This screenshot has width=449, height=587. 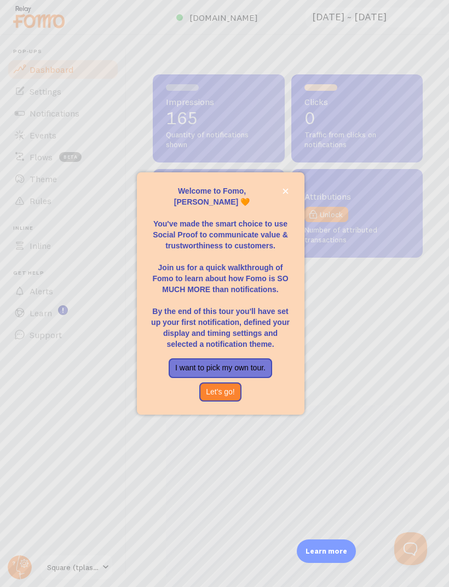 I want to click on p: By the end of this tour you'll have set up your first notification, defined your display and timi..., so click(x=221, y=322).